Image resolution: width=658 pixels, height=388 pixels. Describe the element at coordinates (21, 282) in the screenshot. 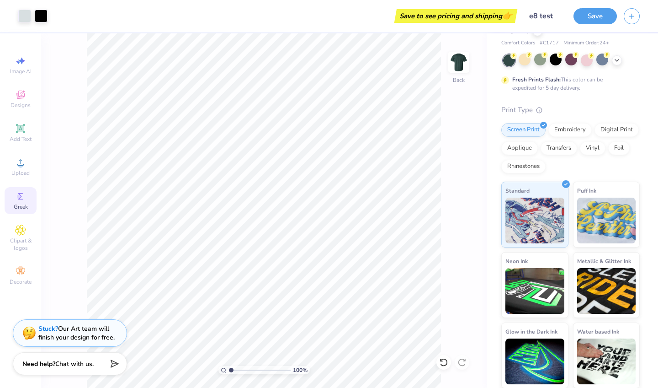

I see `span: Decorate` at that location.